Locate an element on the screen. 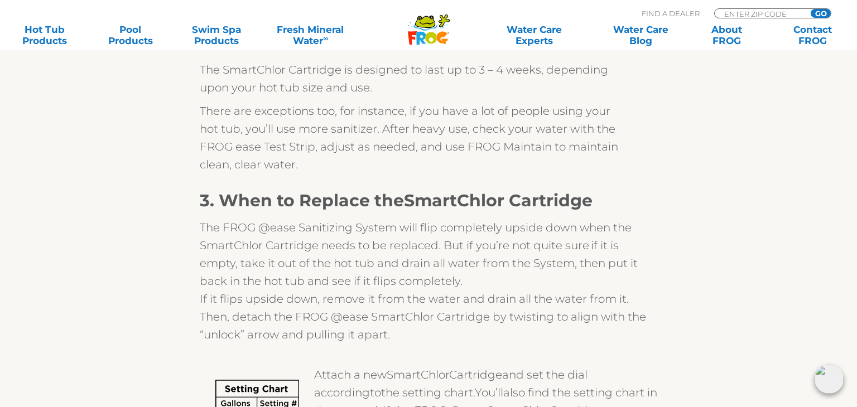 The width and height of the screenshot is (857, 407). span: to is located at coordinates (376, 393).